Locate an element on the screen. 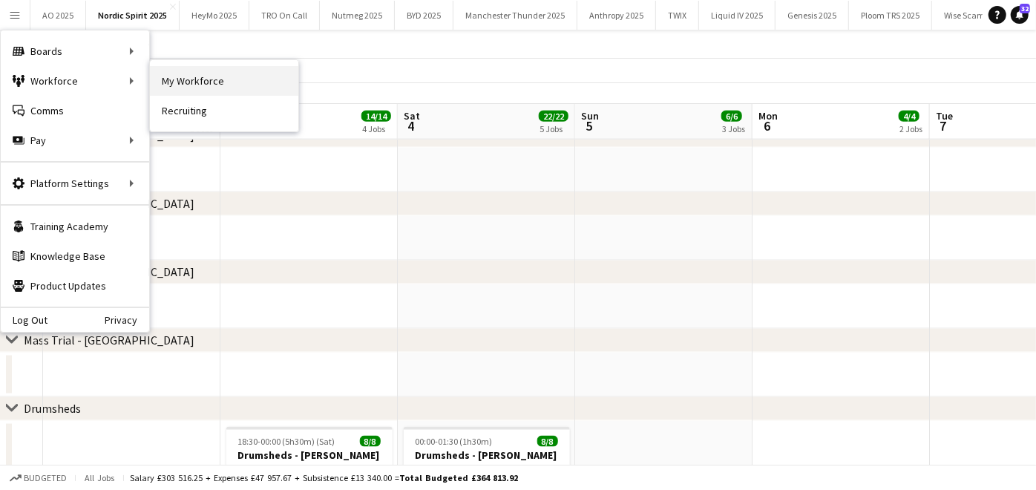 This screenshot has width=1036, height=490. div: Drumsheds is located at coordinates (52, 408).